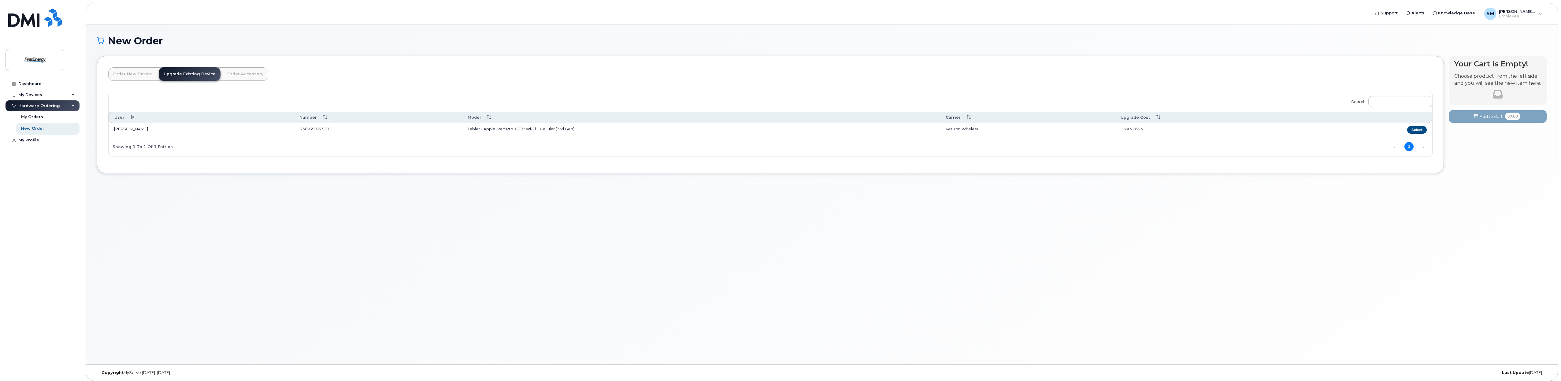 Image resolution: width=1561 pixels, height=381 pixels. I want to click on th: User: activate to sort column descending, so click(201, 117).